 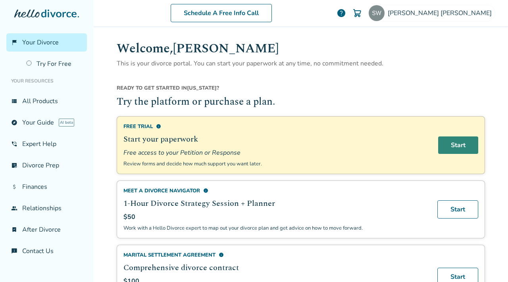 What do you see at coordinates (46, 42) in the screenshot?
I see `a: flag_2Your Divorce` at bounding box center [46, 42].